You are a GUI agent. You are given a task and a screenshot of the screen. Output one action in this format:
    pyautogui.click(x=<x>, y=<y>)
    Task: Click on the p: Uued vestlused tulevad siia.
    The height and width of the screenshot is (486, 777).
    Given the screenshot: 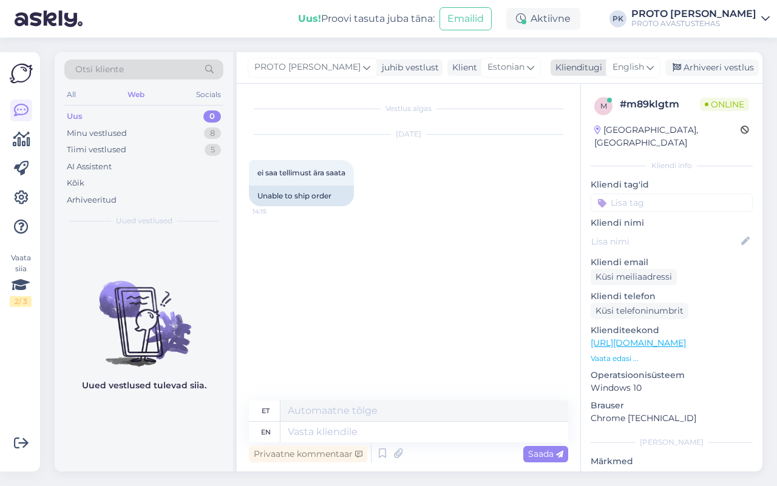 What is the action you would take?
    pyautogui.click(x=144, y=386)
    